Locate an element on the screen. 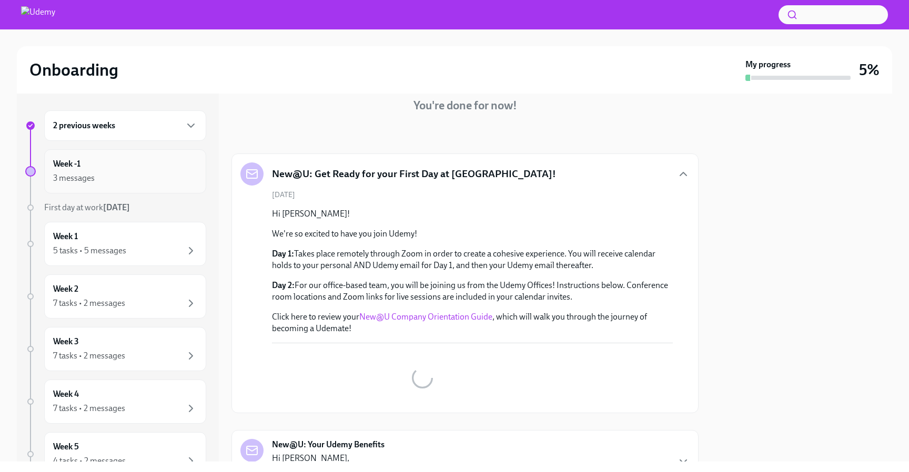 The width and height of the screenshot is (909, 472). a: Week -13 messages is located at coordinates (116, 171).